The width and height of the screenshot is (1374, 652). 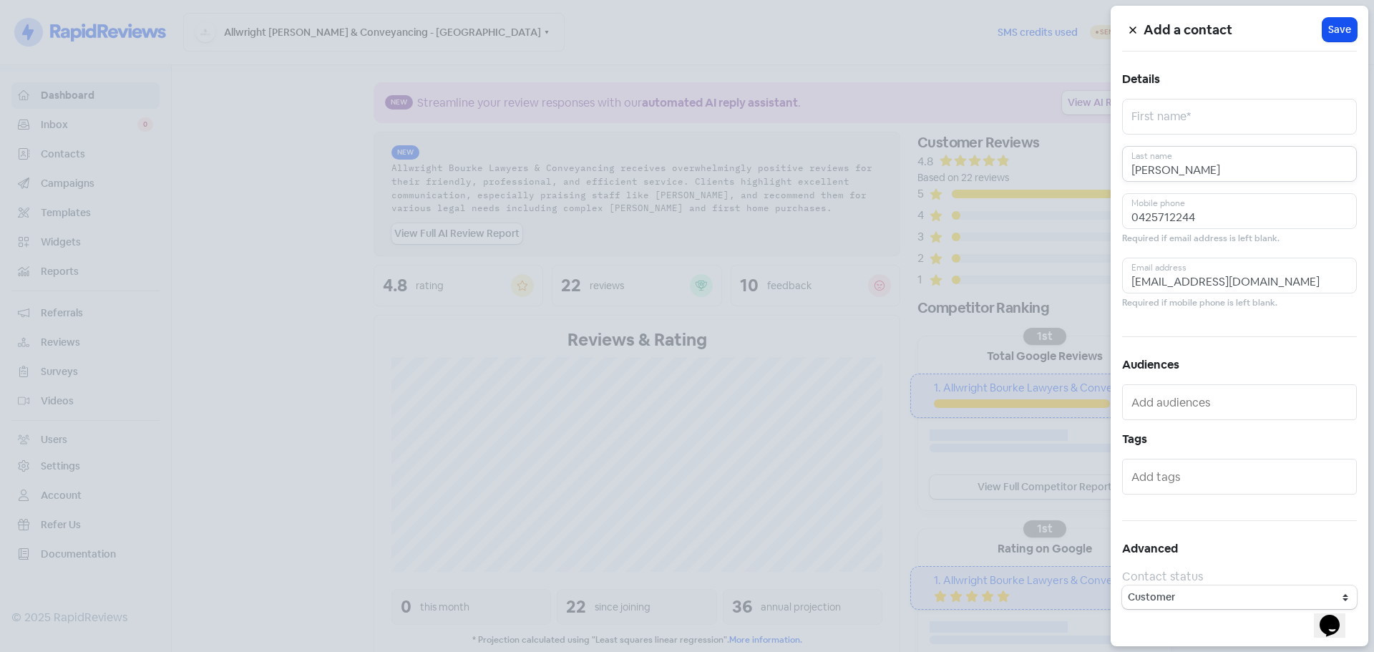 What do you see at coordinates (1240, 577) in the screenshot?
I see `div: Contact status` at bounding box center [1240, 577].